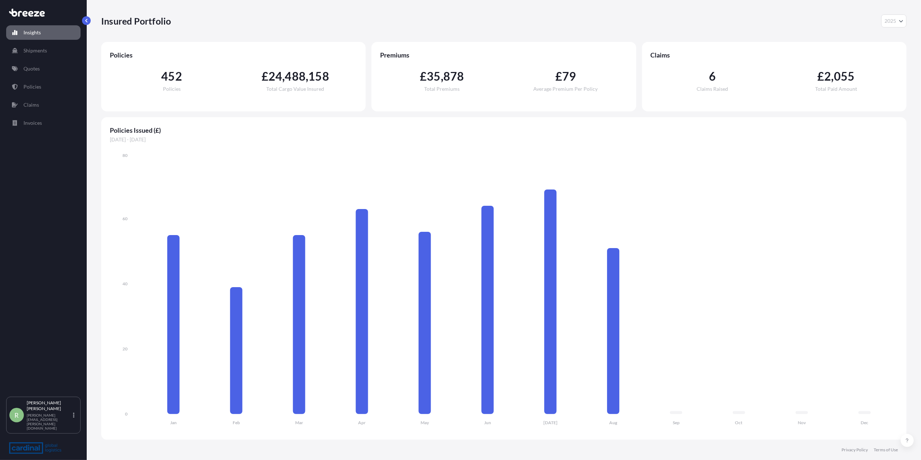 The height and width of the screenshot is (460, 921). What do you see at coordinates (43, 69) in the screenshot?
I see `a: Quotes` at bounding box center [43, 69].